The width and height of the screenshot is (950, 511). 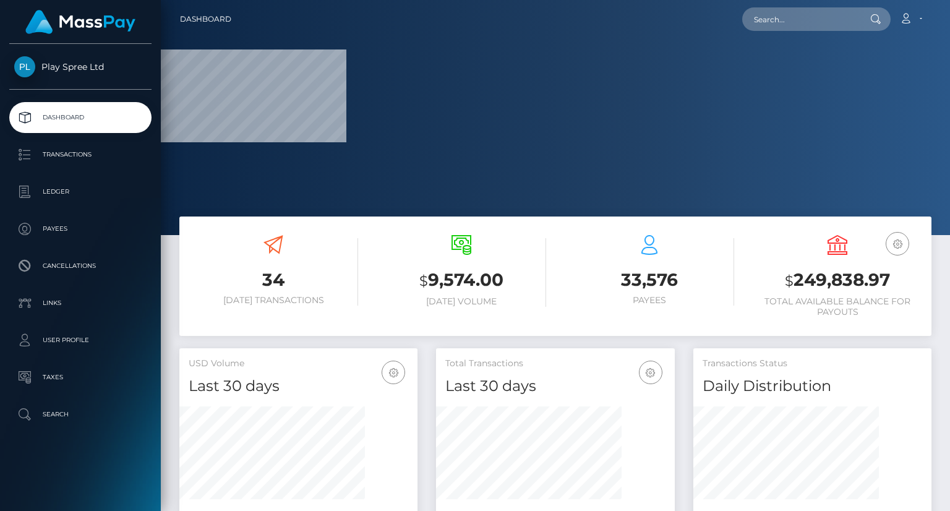 I want to click on h4: Daily Distribution, so click(x=812, y=386).